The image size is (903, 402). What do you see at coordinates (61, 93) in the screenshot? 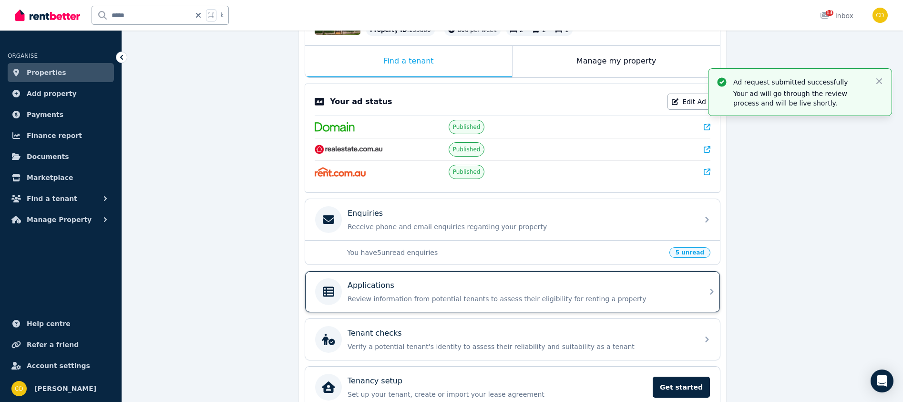
I see `a: Add property` at bounding box center [61, 93].